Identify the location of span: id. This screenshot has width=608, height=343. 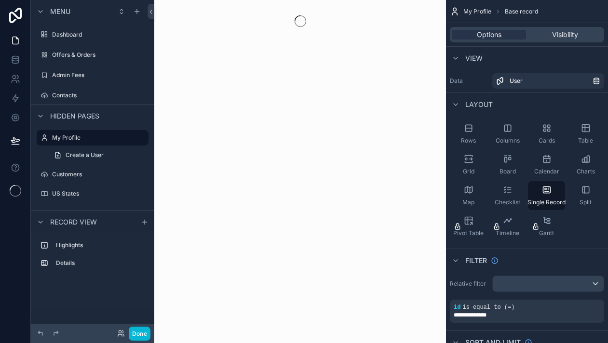
(457, 308).